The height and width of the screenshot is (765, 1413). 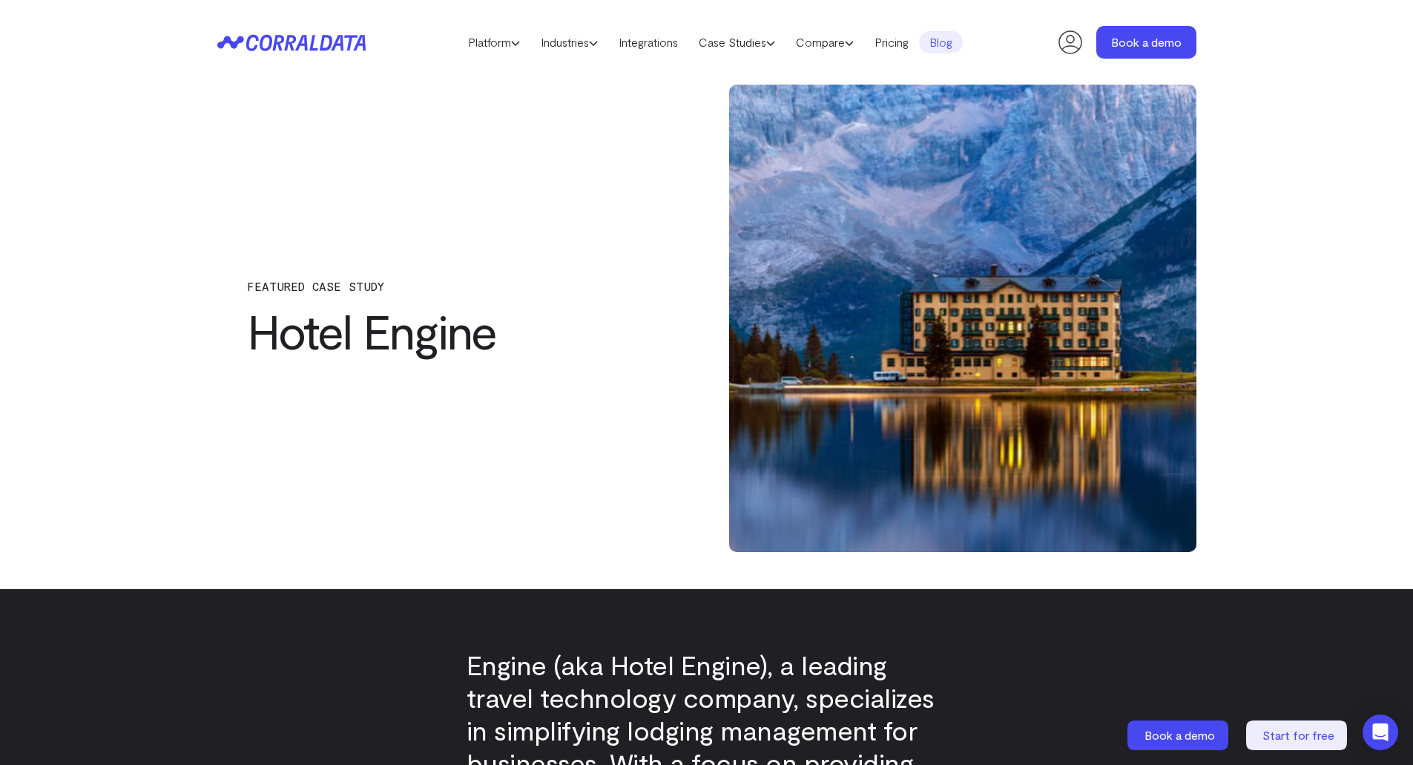 What do you see at coordinates (1179, 734) in the screenshot?
I see `span: Book a demo` at bounding box center [1179, 734].